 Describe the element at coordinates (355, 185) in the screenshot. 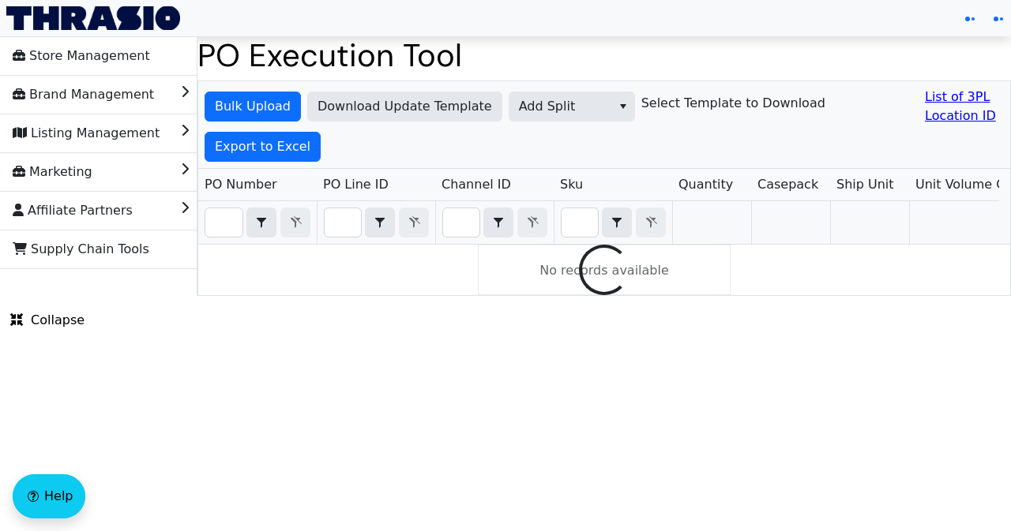

I see `span: PO Line ID` at that location.